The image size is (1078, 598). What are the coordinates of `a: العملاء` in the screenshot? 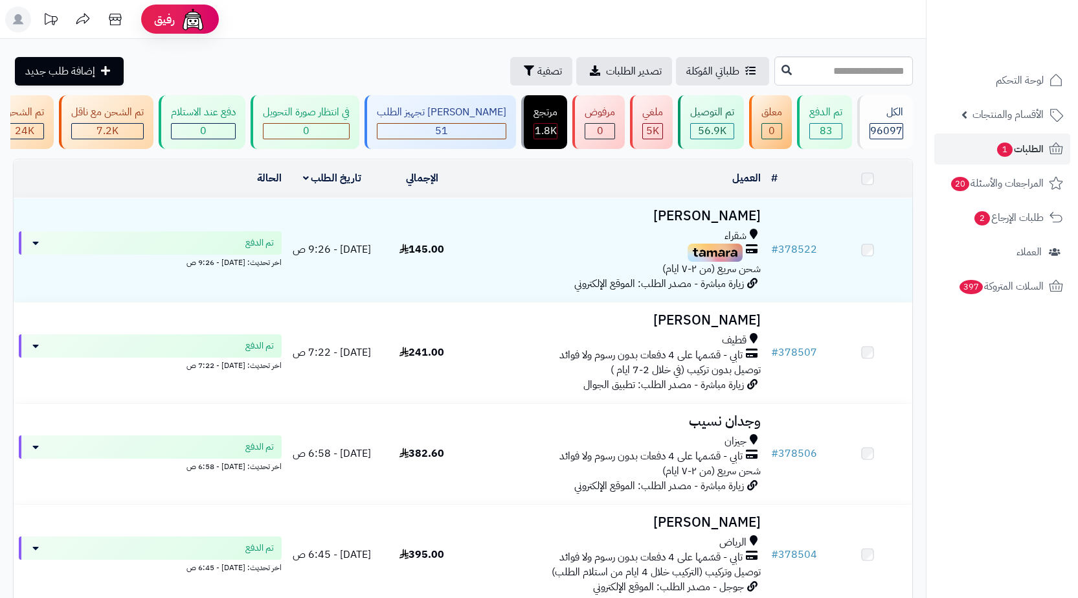 It's located at (1002, 252).